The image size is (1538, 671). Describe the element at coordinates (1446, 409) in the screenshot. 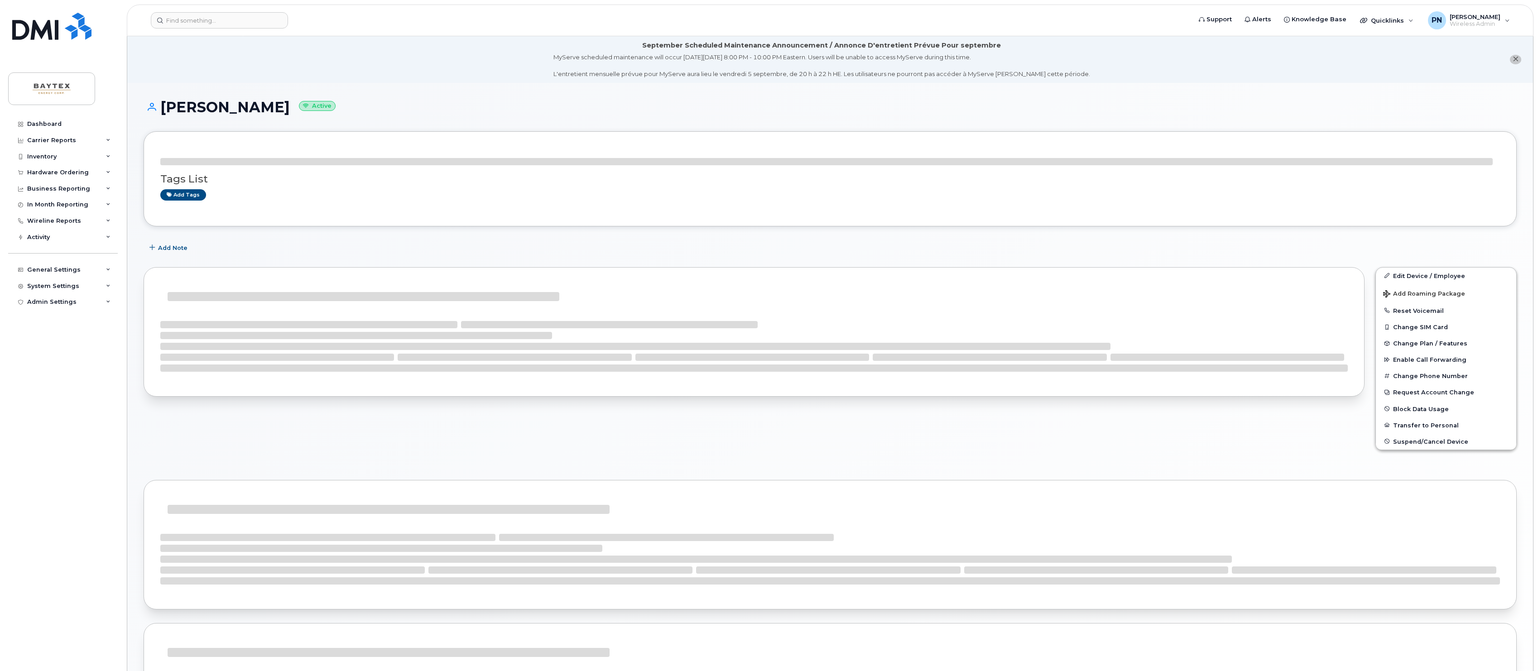

I see `button: Block Data Usage` at that location.